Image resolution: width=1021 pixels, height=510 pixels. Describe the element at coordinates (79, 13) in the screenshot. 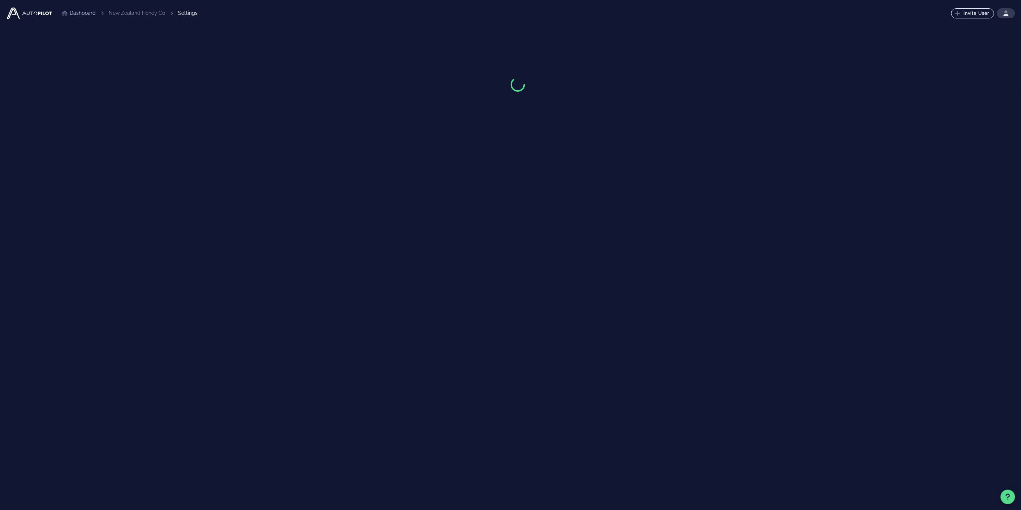

I see `a: Dashboard` at that location.